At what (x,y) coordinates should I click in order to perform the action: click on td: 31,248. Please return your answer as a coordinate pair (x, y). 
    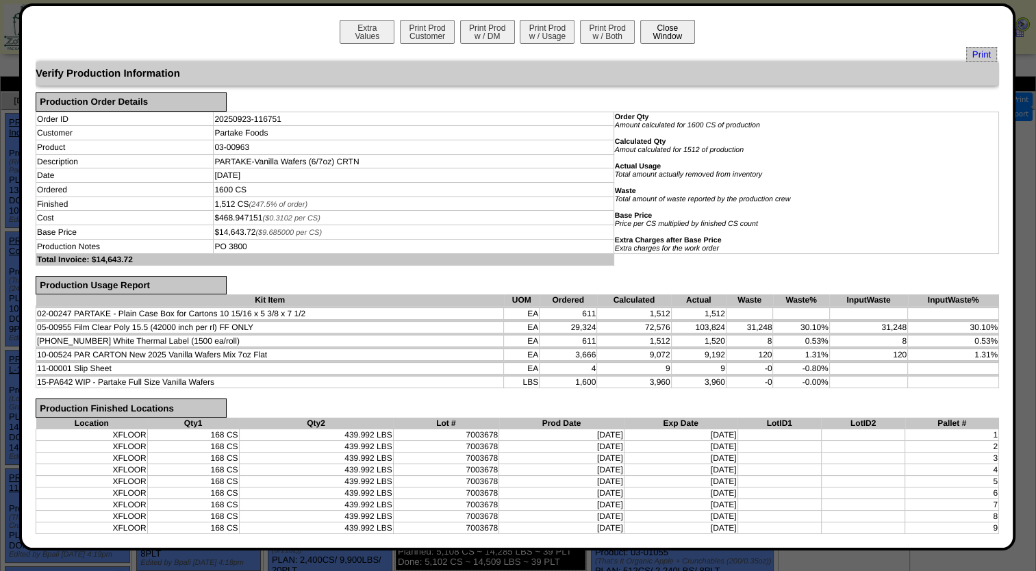
    Looking at the image, I should click on (749, 327).